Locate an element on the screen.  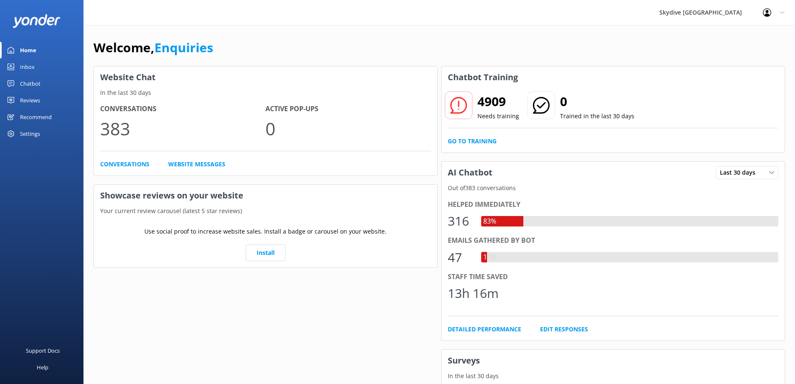
h3: Surveys is located at coordinates (613, 360).